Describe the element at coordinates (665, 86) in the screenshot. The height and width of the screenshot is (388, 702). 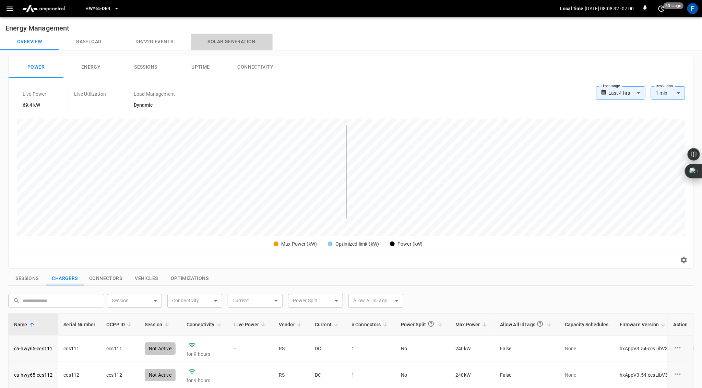
I see `label: Resolution` at that location.